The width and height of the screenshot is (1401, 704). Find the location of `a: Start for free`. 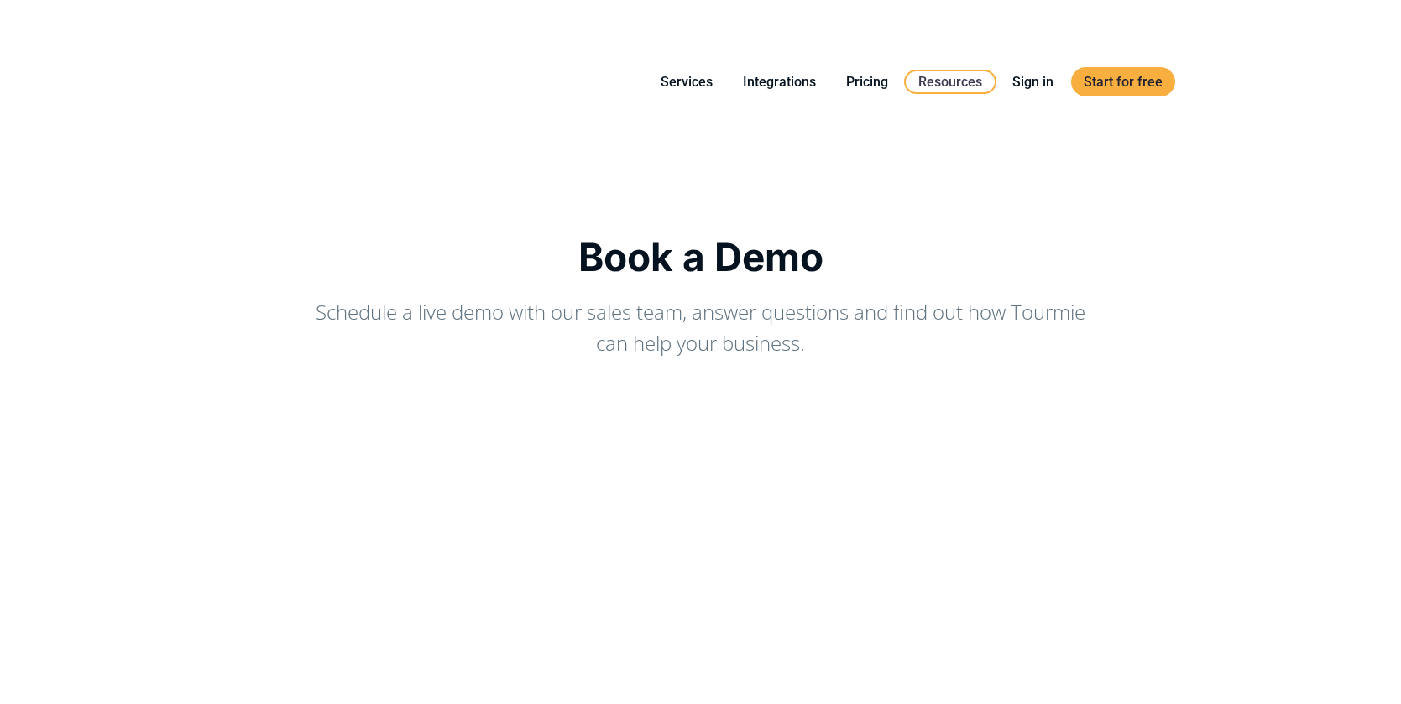

a: Start for free is located at coordinates (1123, 81).